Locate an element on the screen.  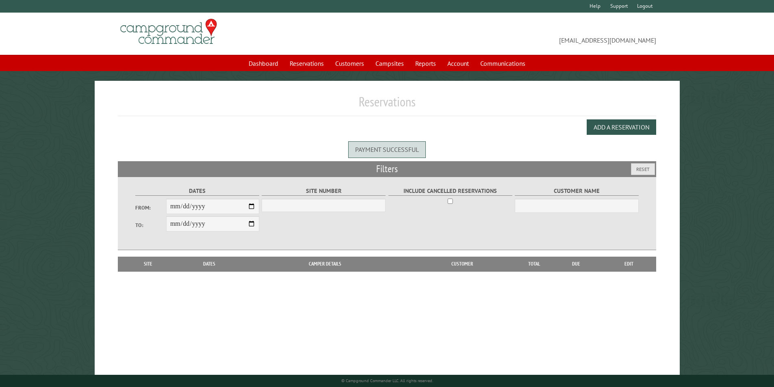
button: Add a Reservation is located at coordinates (621, 127).